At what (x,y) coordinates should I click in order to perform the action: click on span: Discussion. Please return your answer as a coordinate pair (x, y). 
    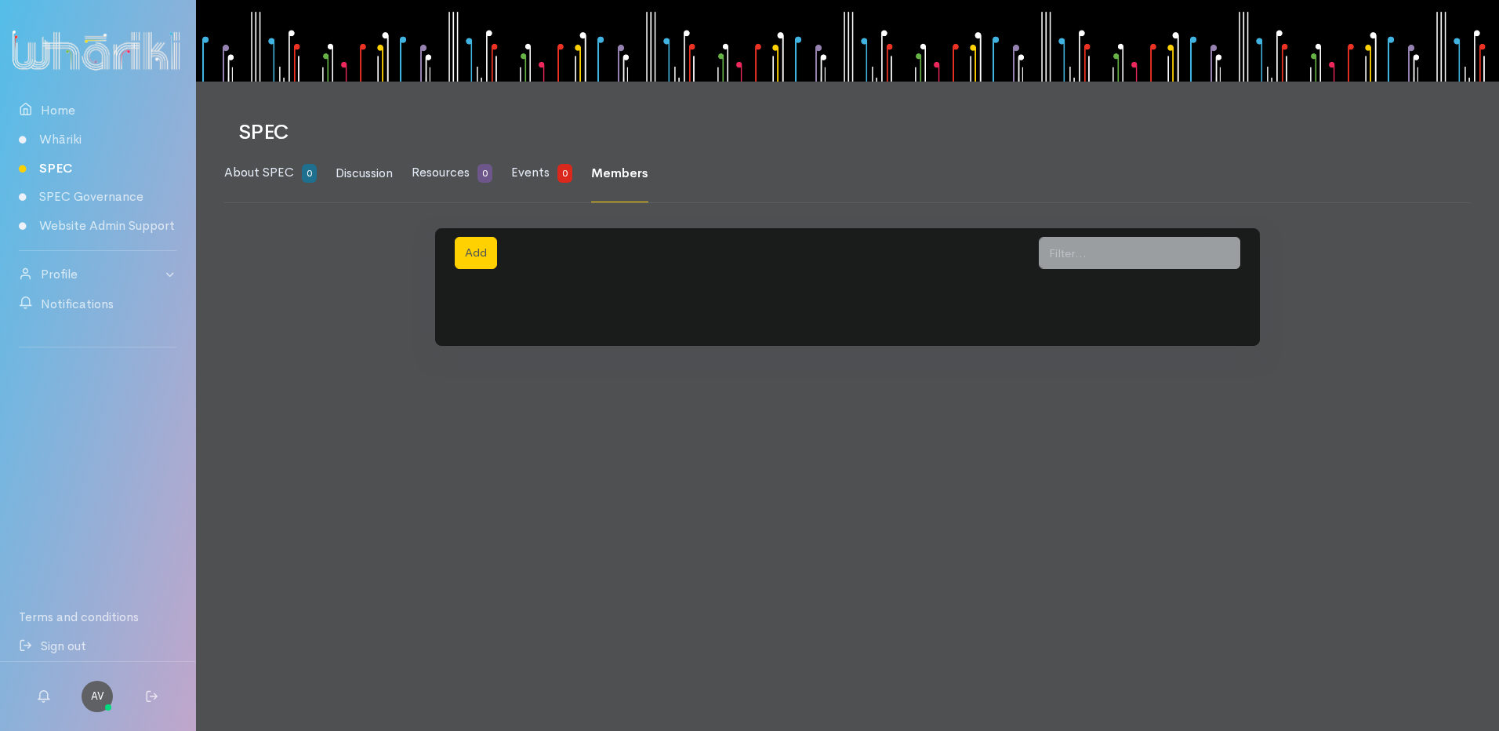
    Looking at the image, I should click on (364, 172).